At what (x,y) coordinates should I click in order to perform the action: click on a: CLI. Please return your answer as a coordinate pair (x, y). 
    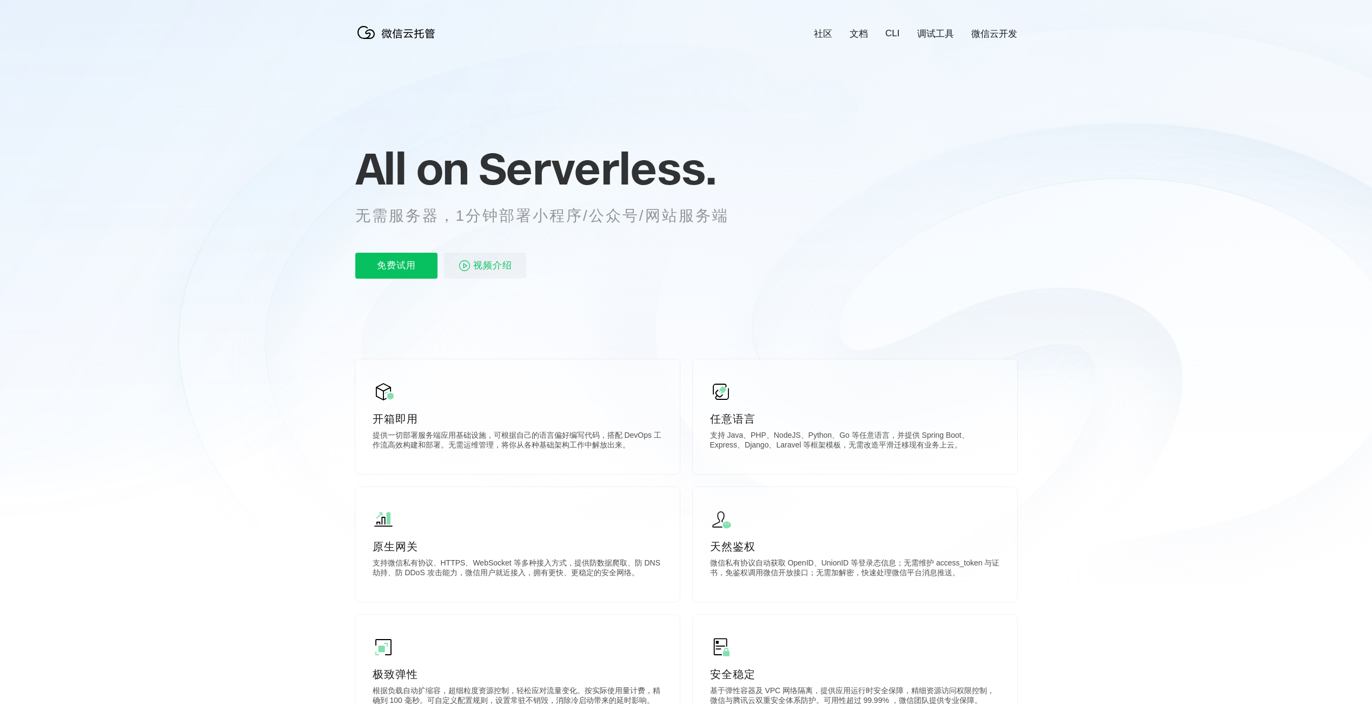
    Looking at the image, I should click on (892, 34).